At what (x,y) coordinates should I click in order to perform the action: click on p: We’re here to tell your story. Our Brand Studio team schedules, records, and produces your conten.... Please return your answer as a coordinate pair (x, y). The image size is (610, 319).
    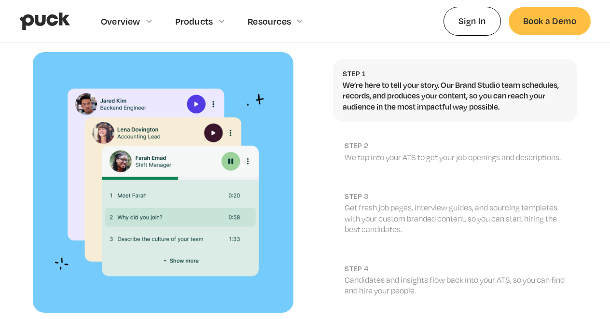
    Looking at the image, I should click on (455, 96).